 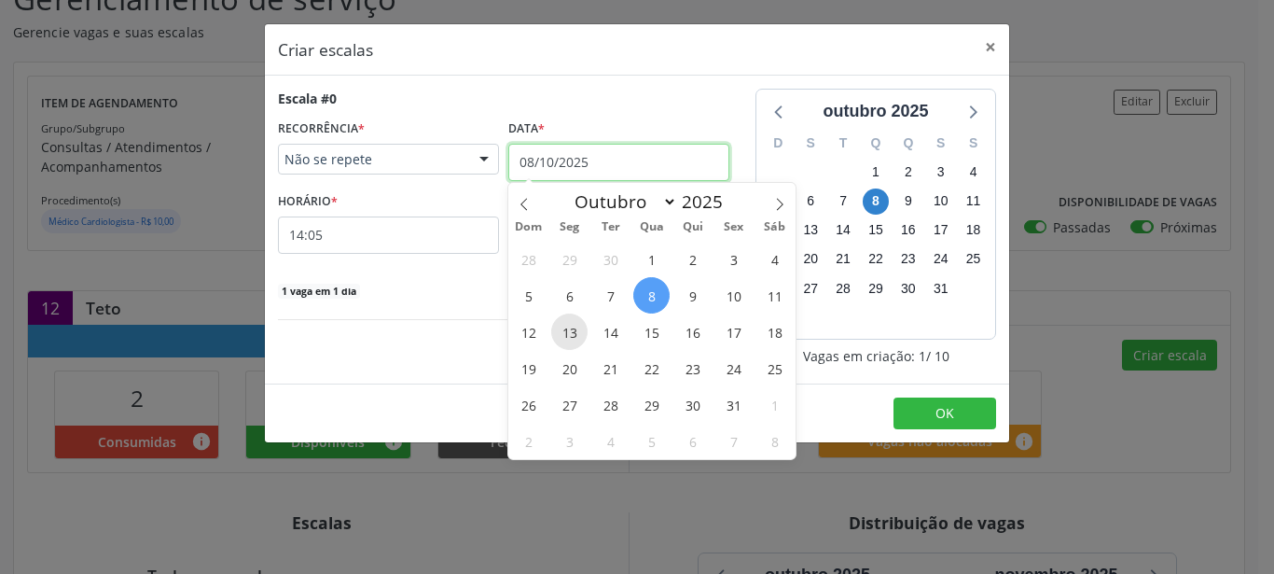 I want to click on span: Outubro 15, 2025, so click(x=651, y=331).